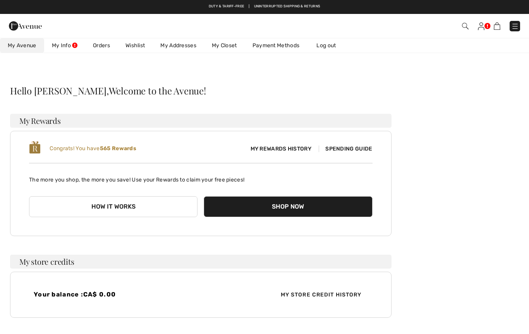  Describe the element at coordinates (465, 26) in the screenshot. I see `img: Search` at that location.